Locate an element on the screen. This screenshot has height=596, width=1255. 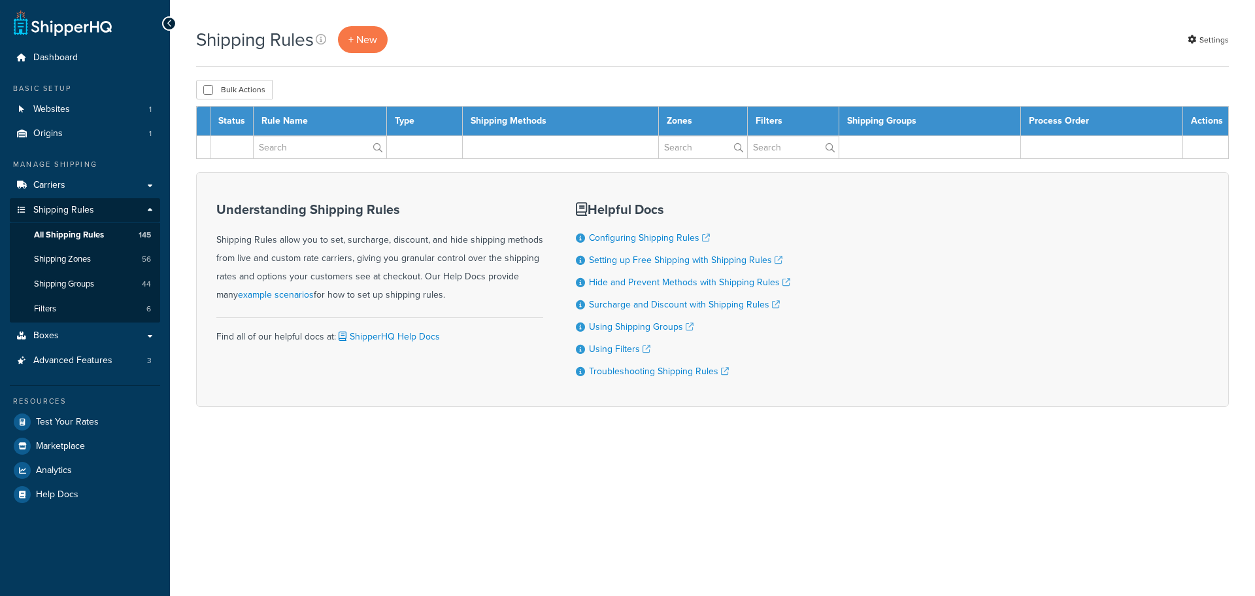
a: example scenarios is located at coordinates (276, 294).